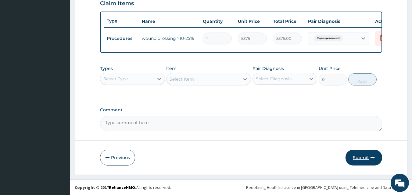 The image size is (412, 195). What do you see at coordinates (364, 158) in the screenshot?
I see `button: Submit` at bounding box center [364, 158].